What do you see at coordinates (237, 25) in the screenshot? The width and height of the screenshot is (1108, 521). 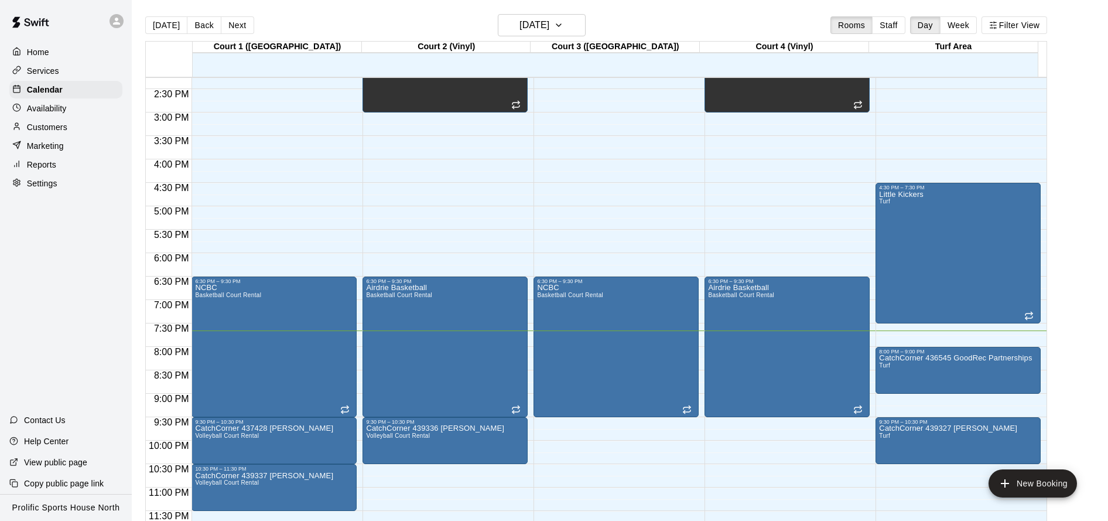 I see `button: Next` at bounding box center [237, 25].